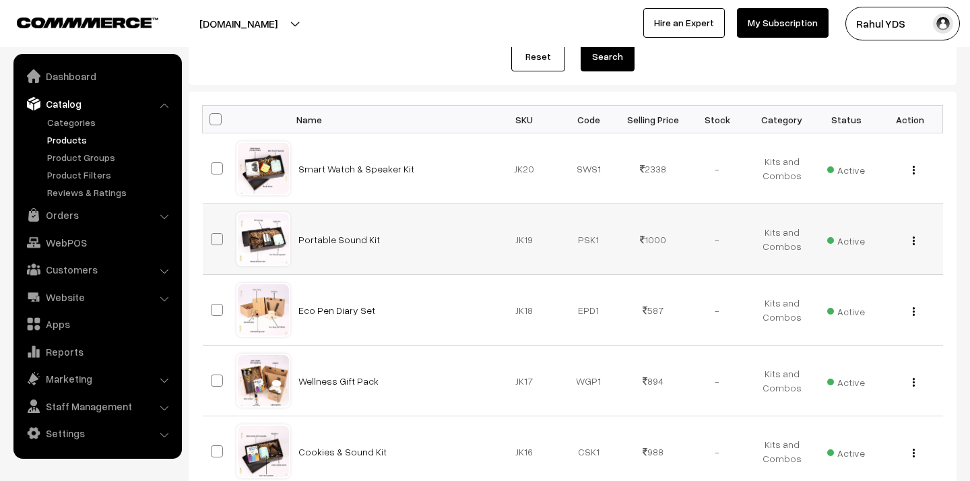 The image size is (970, 481). I want to click on a: Hire an Expert, so click(684, 23).